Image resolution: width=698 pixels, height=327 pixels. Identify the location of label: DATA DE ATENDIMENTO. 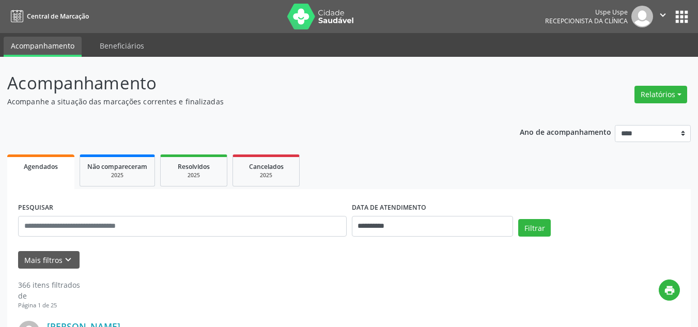
(389, 208).